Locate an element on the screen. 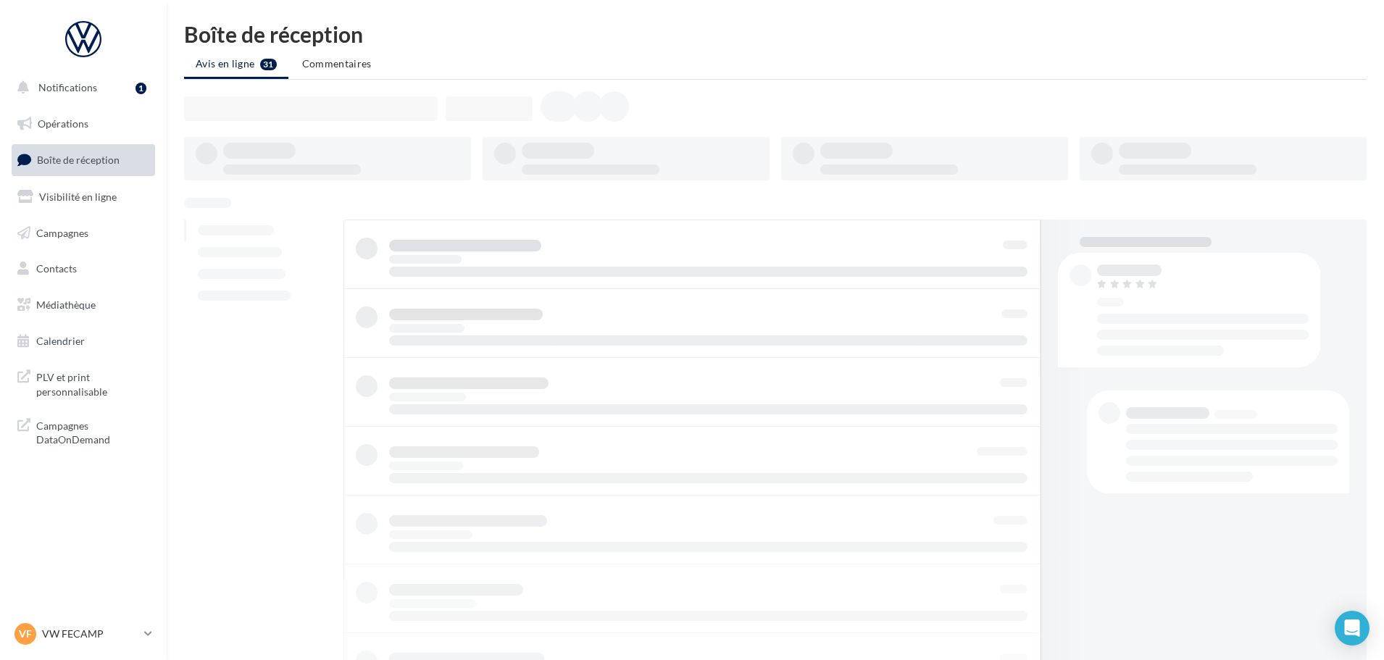 The height and width of the screenshot is (660, 1384). span: Contacts is located at coordinates (57, 268).